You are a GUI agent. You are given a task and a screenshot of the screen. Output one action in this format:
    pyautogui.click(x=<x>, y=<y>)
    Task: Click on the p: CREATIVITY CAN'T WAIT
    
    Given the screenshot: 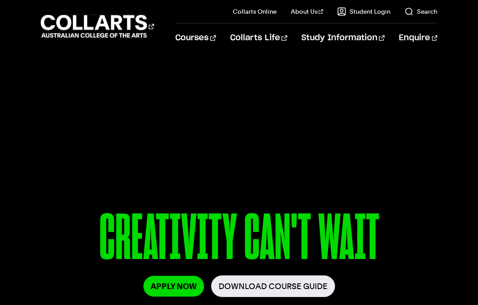 What is the action you would take?
    pyautogui.click(x=239, y=241)
    